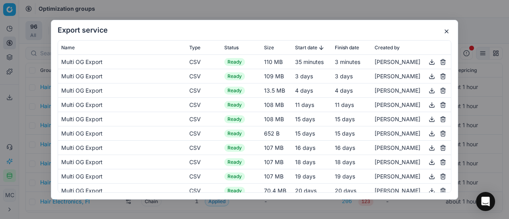  What do you see at coordinates (195, 47) in the screenshot?
I see `span: Type` at bounding box center [195, 47].